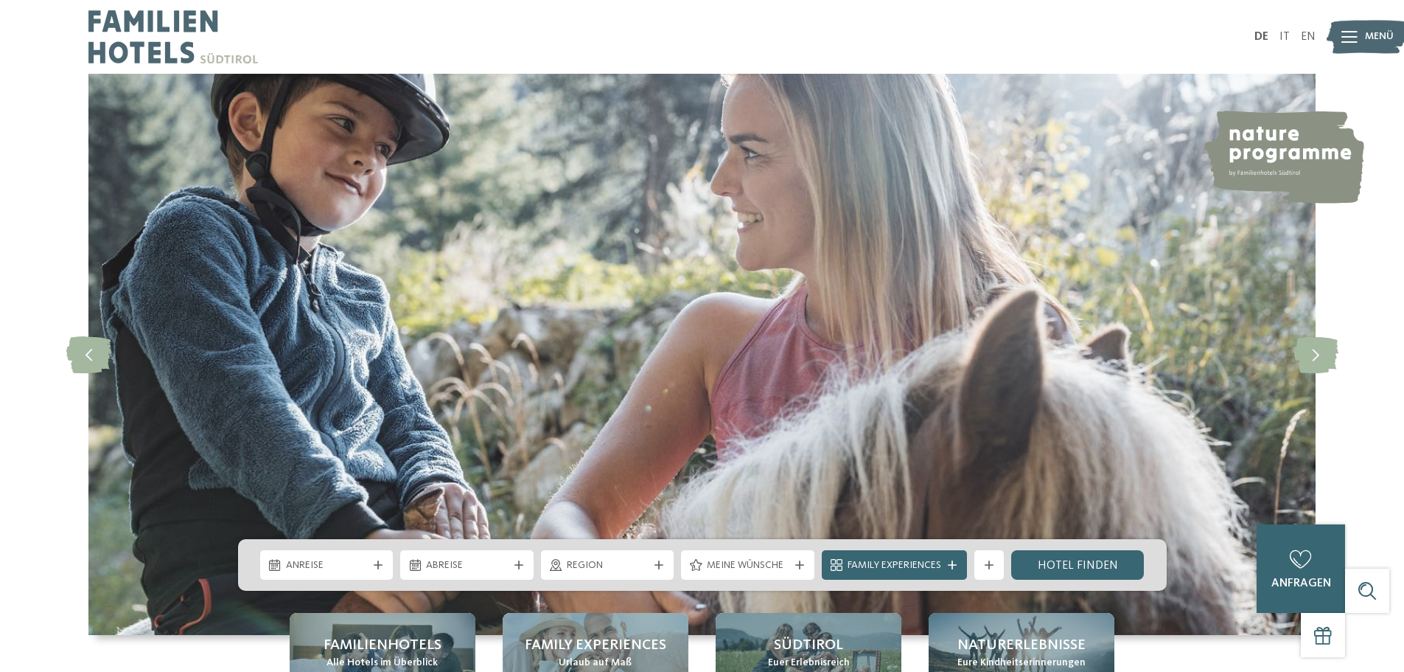  I want to click on span: Meine Wünsche, so click(748, 565).